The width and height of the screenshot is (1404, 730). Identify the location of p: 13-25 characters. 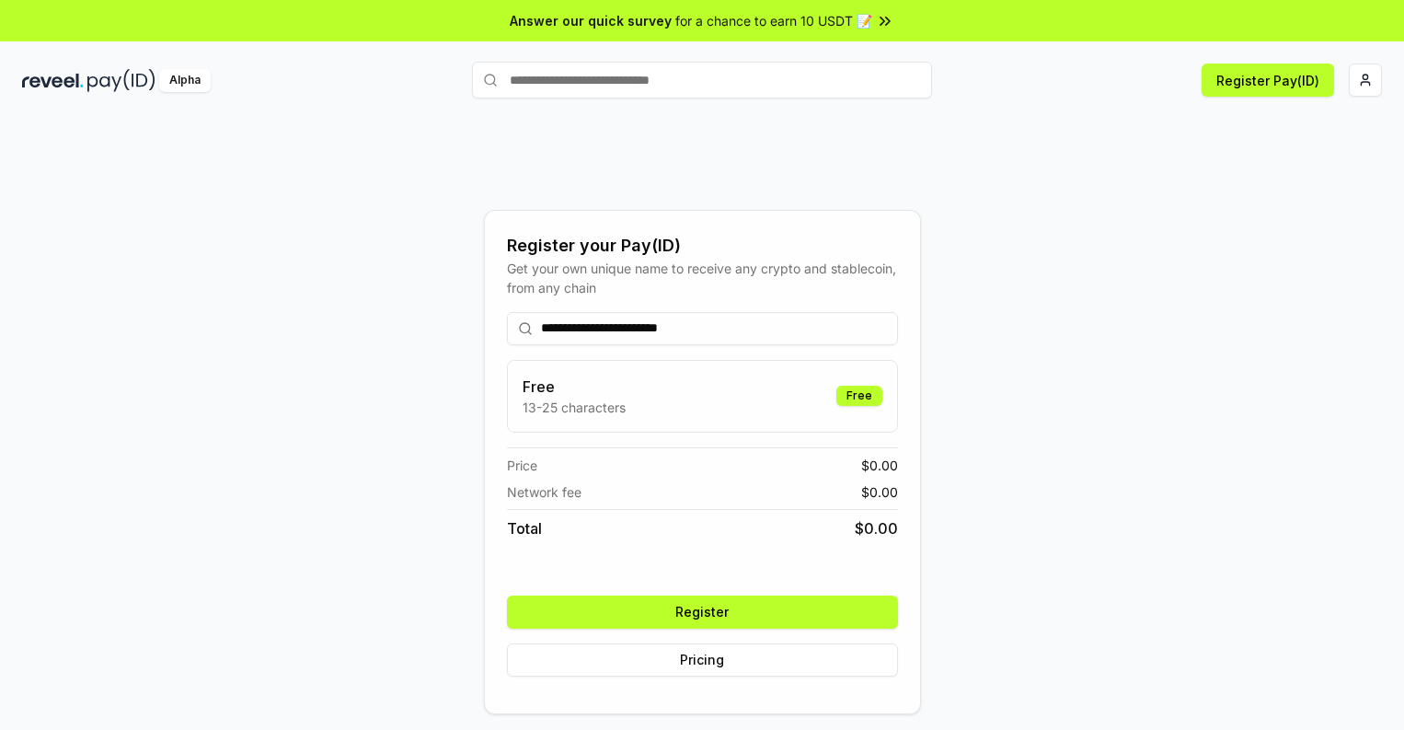
(574, 407).